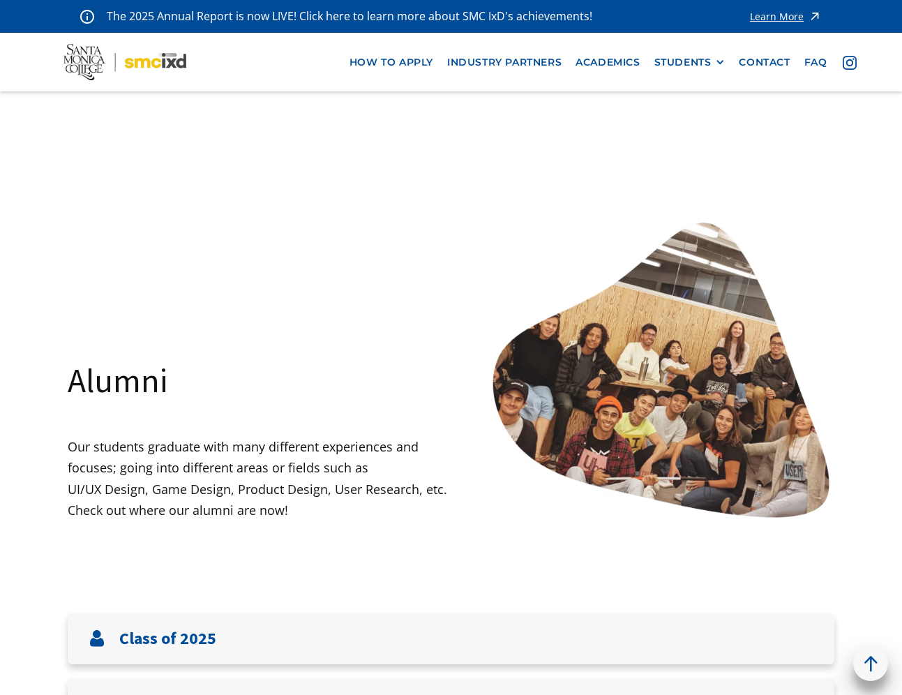 This screenshot has width=902, height=695. I want to click on img: Santa Monica College IxD Students engaging with industry, so click(668, 376).